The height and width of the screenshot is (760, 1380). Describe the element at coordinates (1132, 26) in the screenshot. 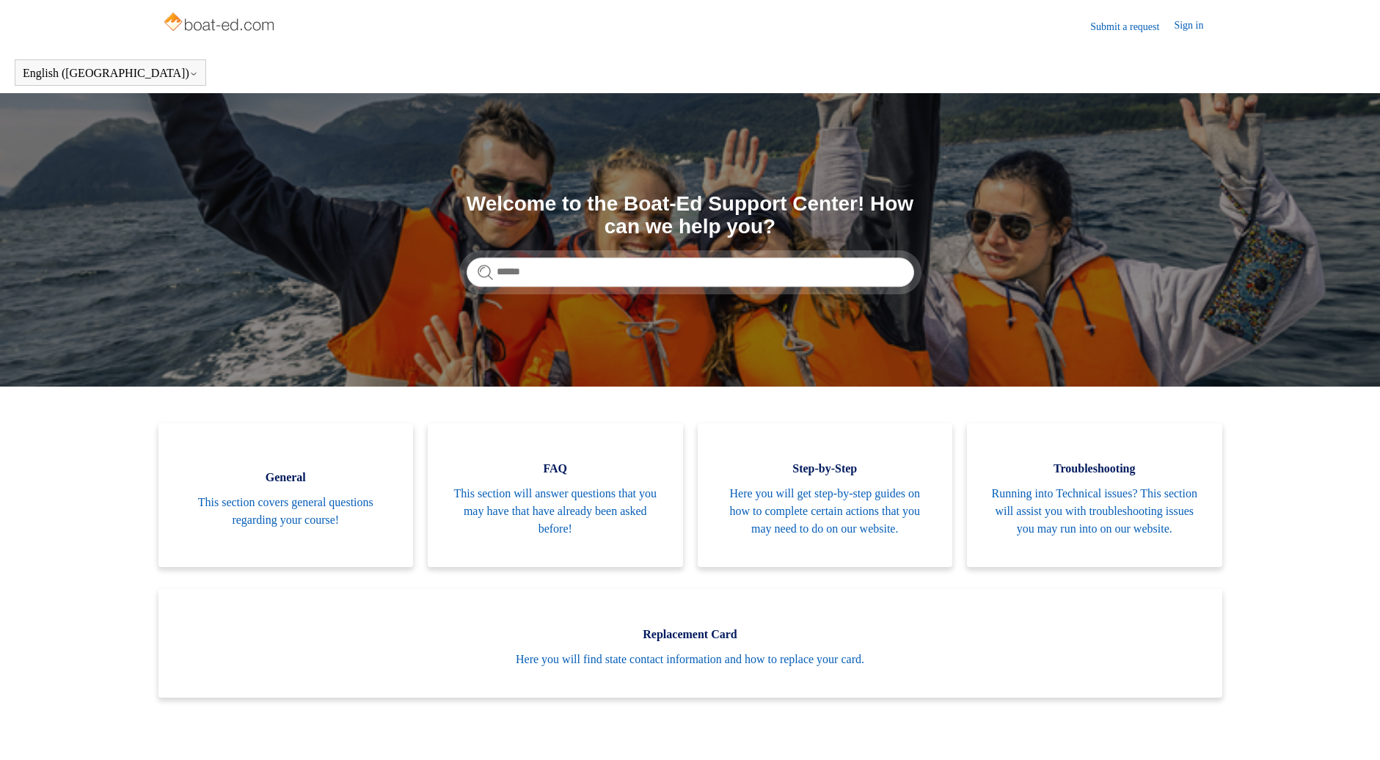

I see `a: Submit a request` at that location.